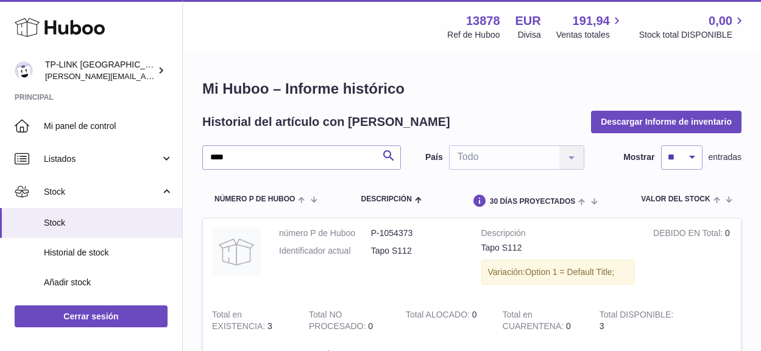  What do you see at coordinates (558, 248) in the screenshot?
I see `div: Tapo S112` at bounding box center [558, 248].